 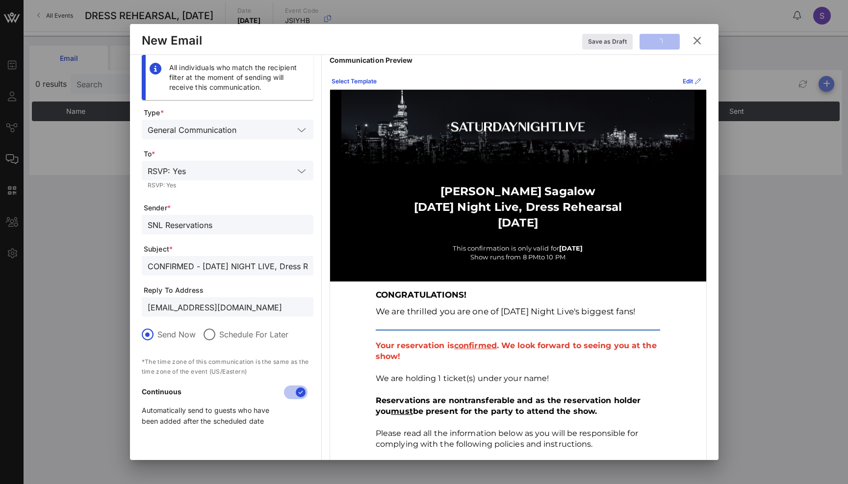 I want to click on button: Edit, so click(x=691, y=81).